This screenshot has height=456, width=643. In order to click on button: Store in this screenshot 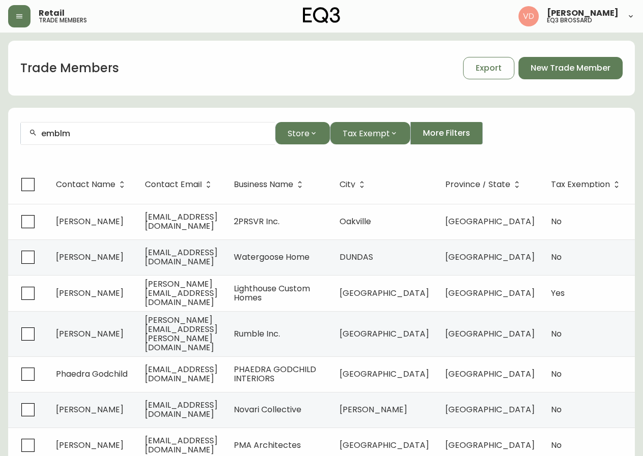, I will do `click(302, 133)`.